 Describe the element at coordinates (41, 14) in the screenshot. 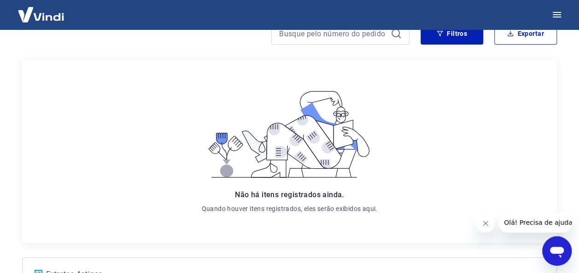

I see `img: Vindi` at that location.